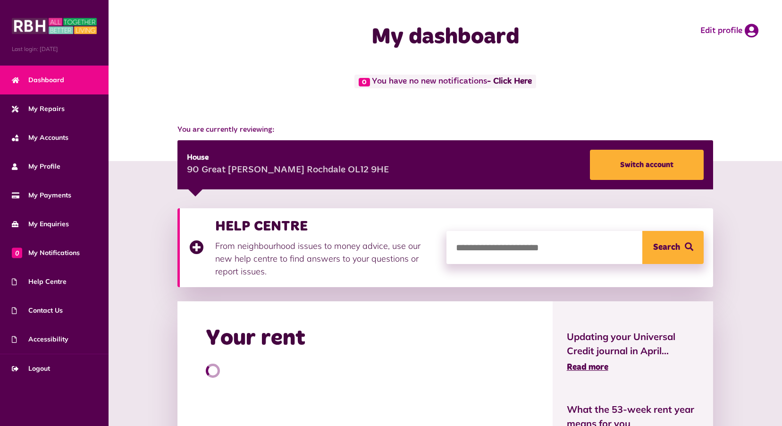 The image size is (782, 426). Describe the element at coordinates (42, 195) in the screenshot. I see `span: My Payments` at that location.